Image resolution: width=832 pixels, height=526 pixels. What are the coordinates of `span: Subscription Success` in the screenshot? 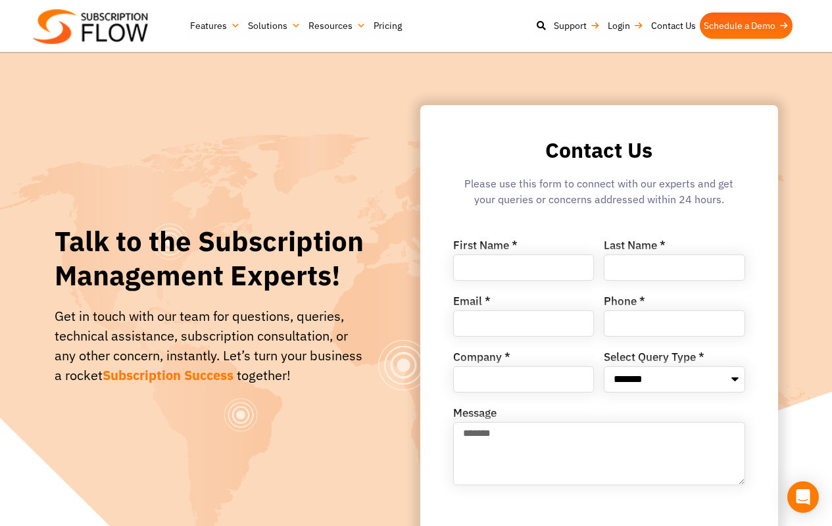 It's located at (168, 375).